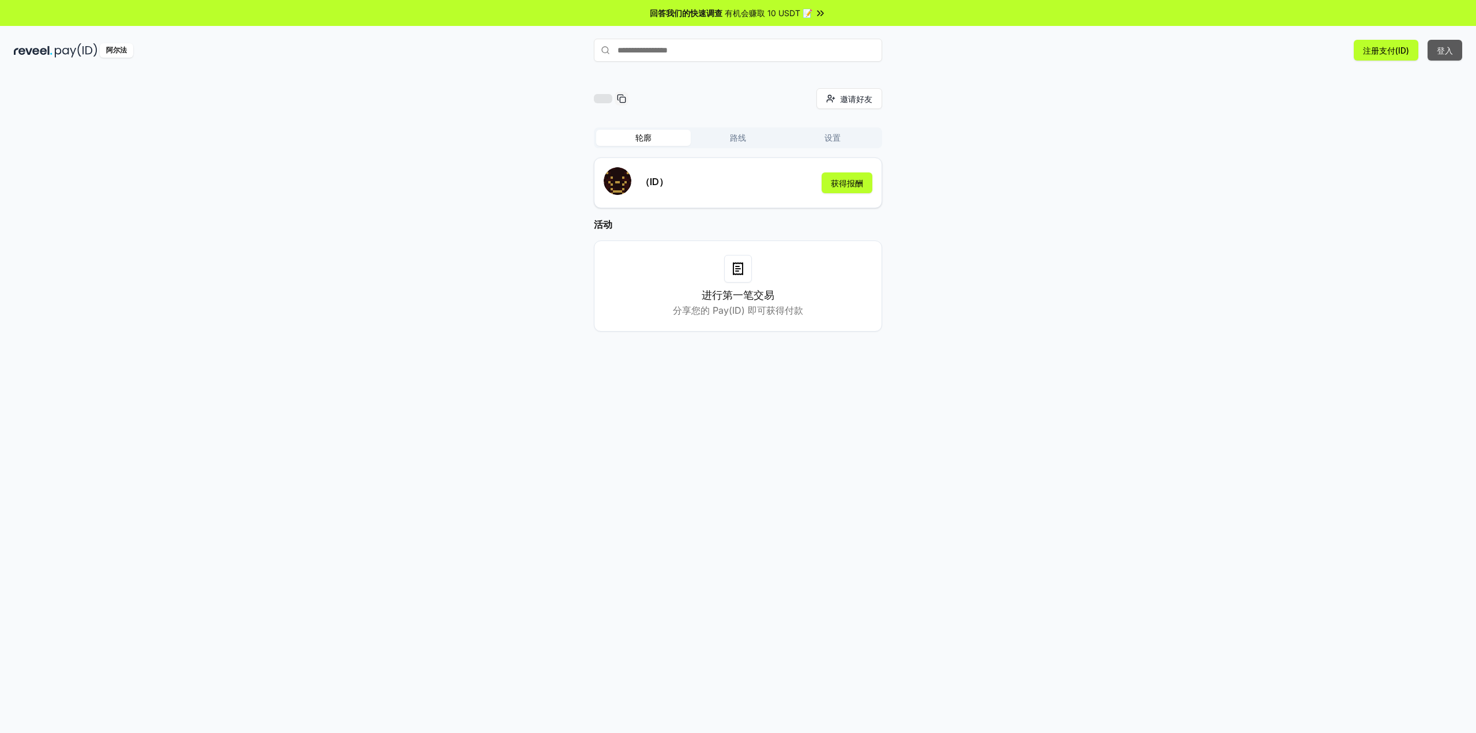 The width and height of the screenshot is (1476, 733). What do you see at coordinates (738, 310) in the screenshot?
I see `font: 分享您的 Pay(ID) 即可获得付款` at bounding box center [738, 310].